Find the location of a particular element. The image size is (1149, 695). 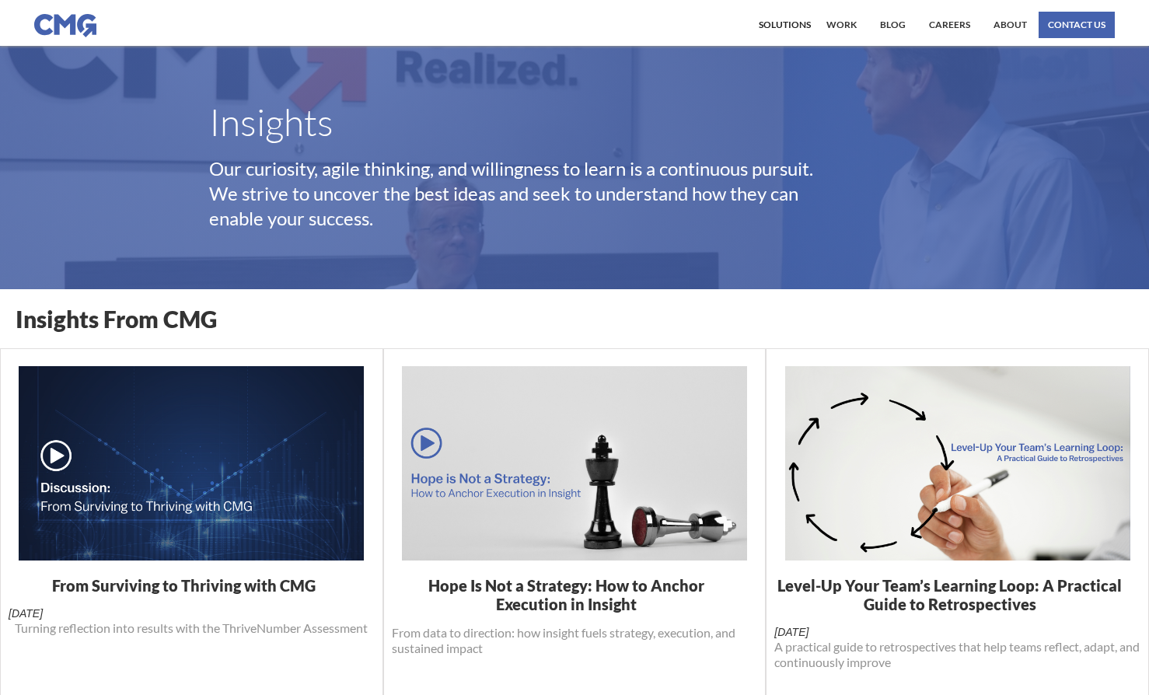

p: From data to direction: how insight fuels strategy, execution, and sustained impact is located at coordinates (574, 640).